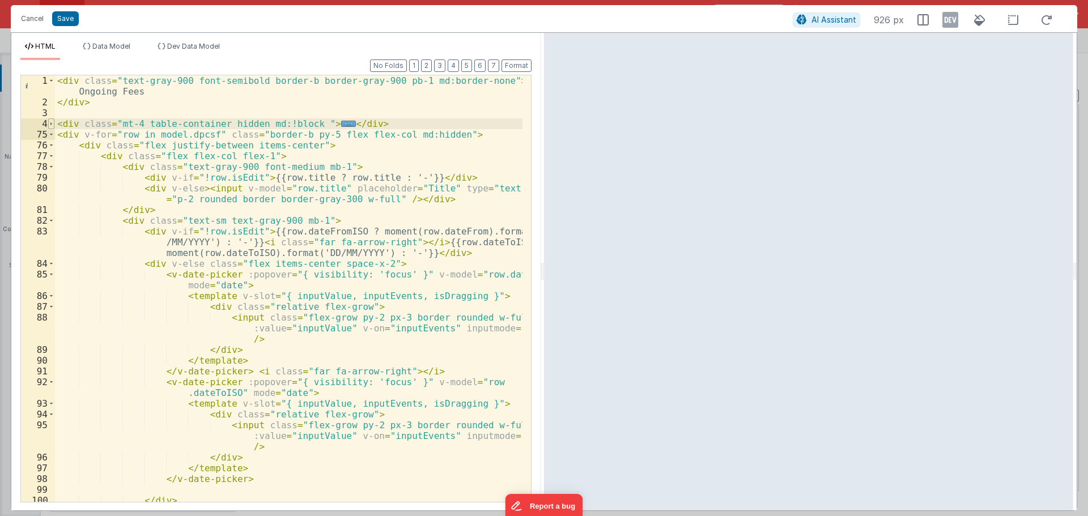 The image size is (1088, 516). Describe the element at coordinates (38, 360) in the screenshot. I see `div: 90` at that location.